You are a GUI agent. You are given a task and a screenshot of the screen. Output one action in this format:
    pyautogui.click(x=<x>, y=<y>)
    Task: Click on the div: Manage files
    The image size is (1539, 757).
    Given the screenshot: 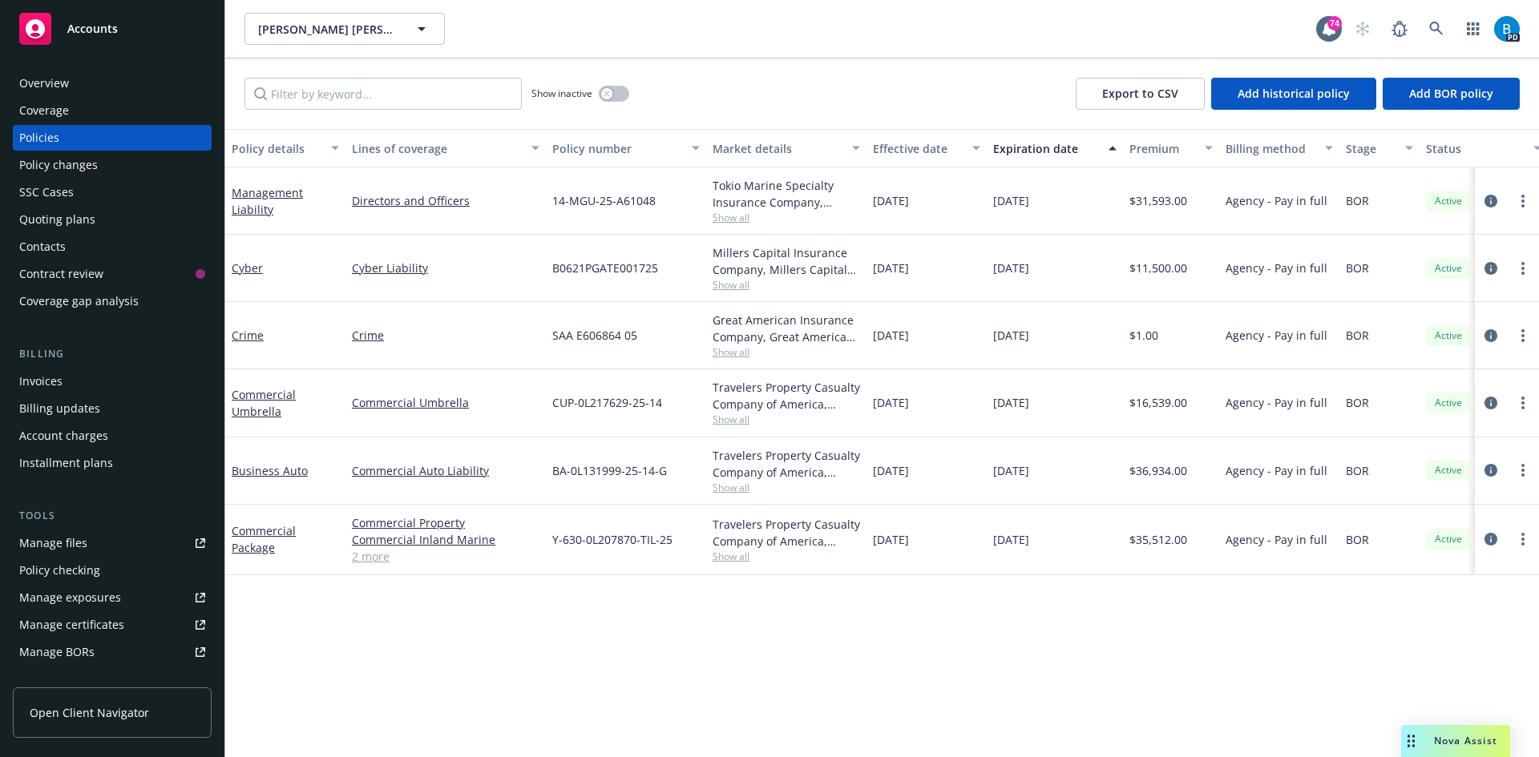 What is the action you would take?
    pyautogui.click(x=53, y=543)
    